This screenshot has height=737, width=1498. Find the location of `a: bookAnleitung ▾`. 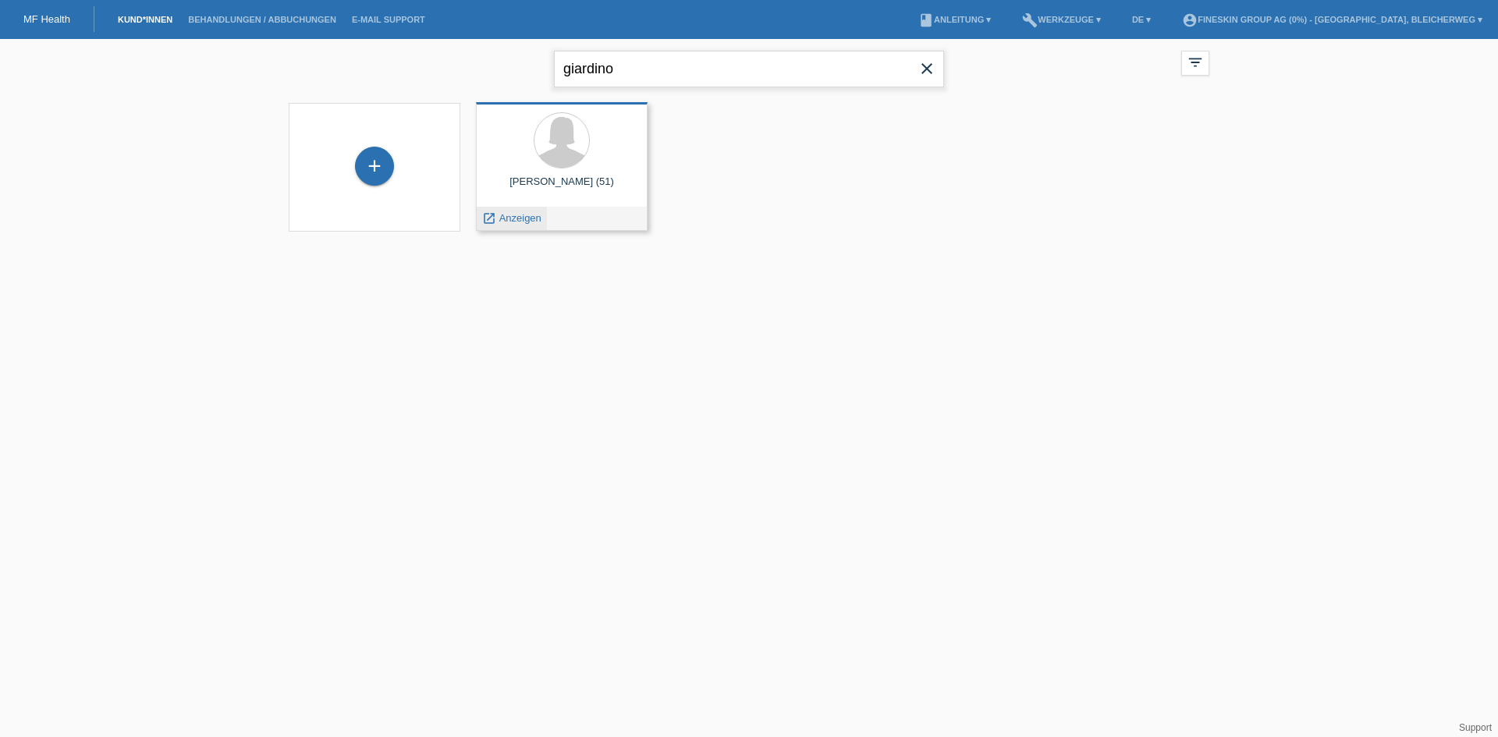

a: bookAnleitung ▾ is located at coordinates (954, 20).